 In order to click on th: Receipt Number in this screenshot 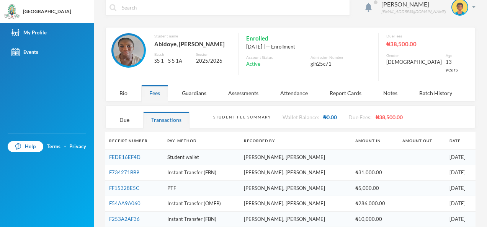, I will do `click(134, 141)`.